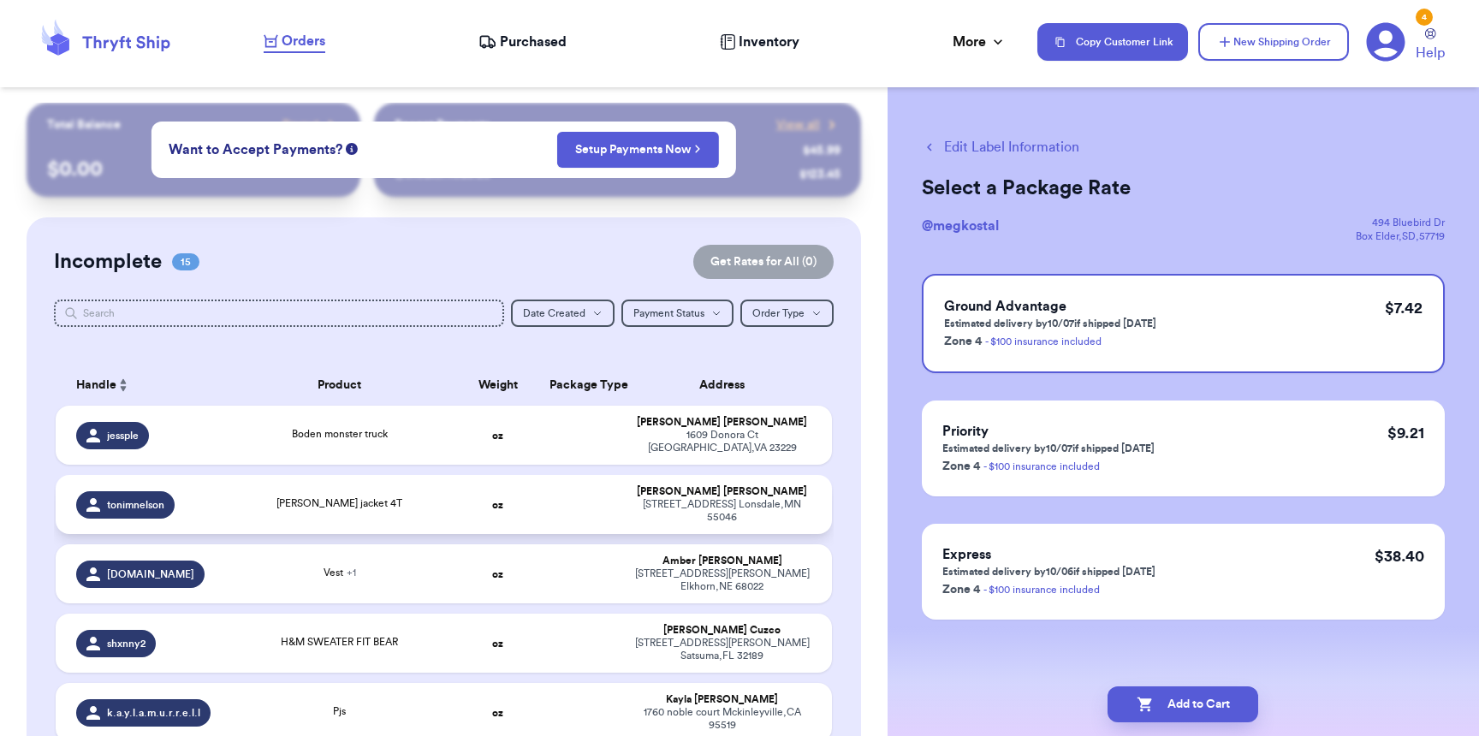  I want to click on p: Total Balance, so click(84, 125).